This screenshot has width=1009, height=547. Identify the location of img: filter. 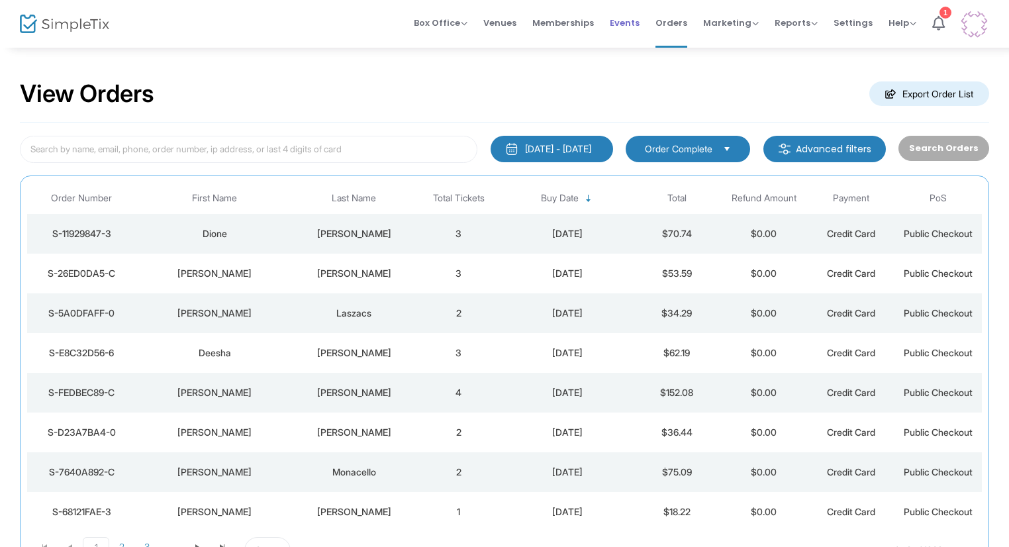
(784, 149).